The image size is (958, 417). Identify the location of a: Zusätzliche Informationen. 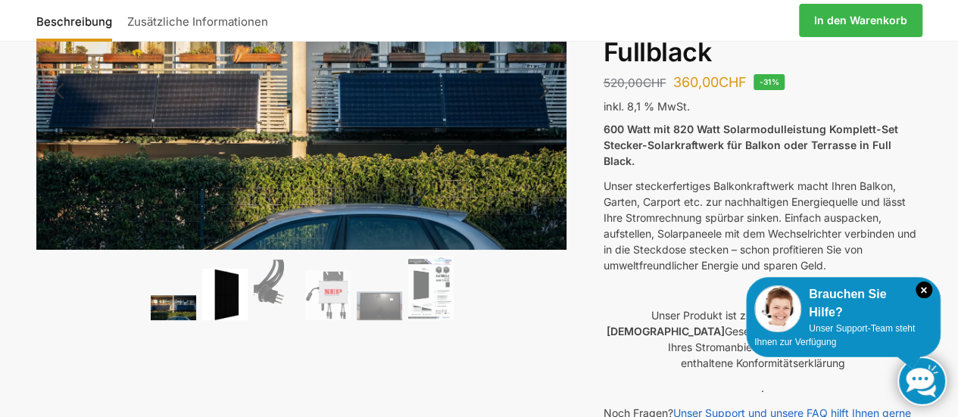
(198, 20).